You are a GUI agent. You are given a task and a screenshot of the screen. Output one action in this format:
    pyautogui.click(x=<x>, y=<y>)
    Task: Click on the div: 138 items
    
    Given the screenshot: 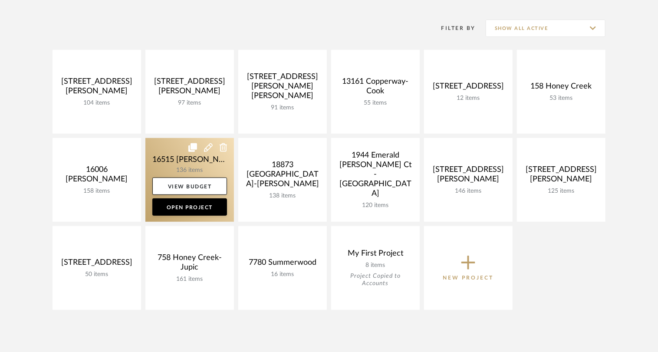 What is the action you would take?
    pyautogui.click(x=283, y=196)
    